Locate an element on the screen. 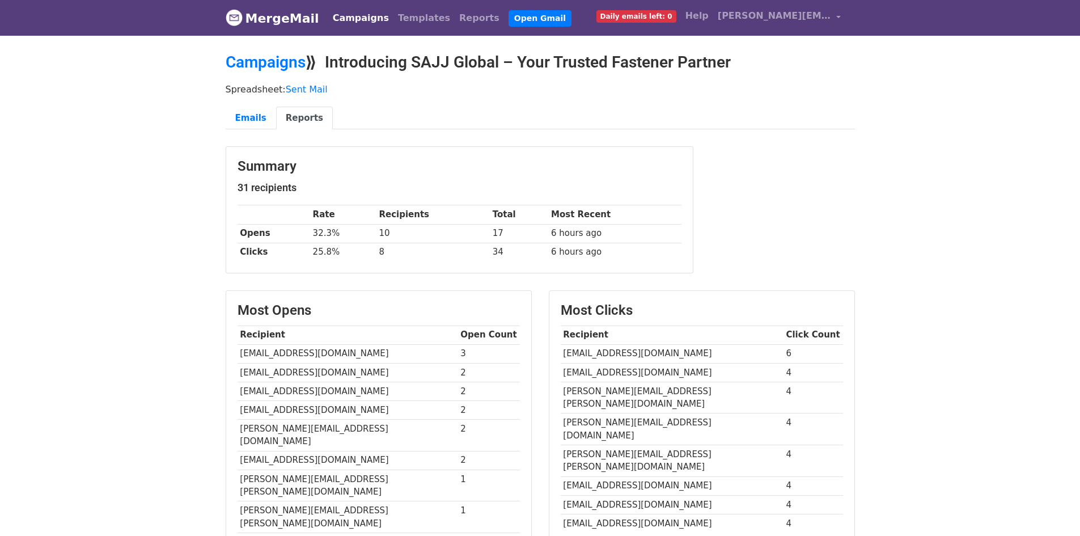 The height and width of the screenshot is (536, 1080). th: Click Count is located at coordinates (813, 335).